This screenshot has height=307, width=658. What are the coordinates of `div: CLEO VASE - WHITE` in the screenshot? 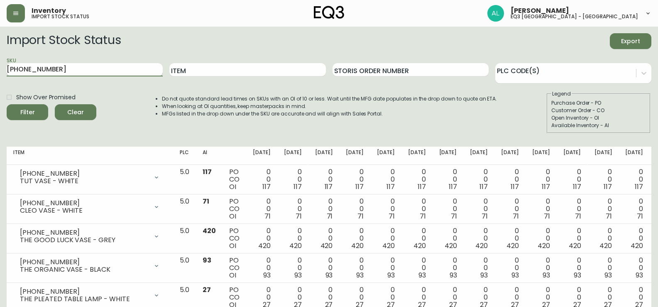 It's located at (84, 211).